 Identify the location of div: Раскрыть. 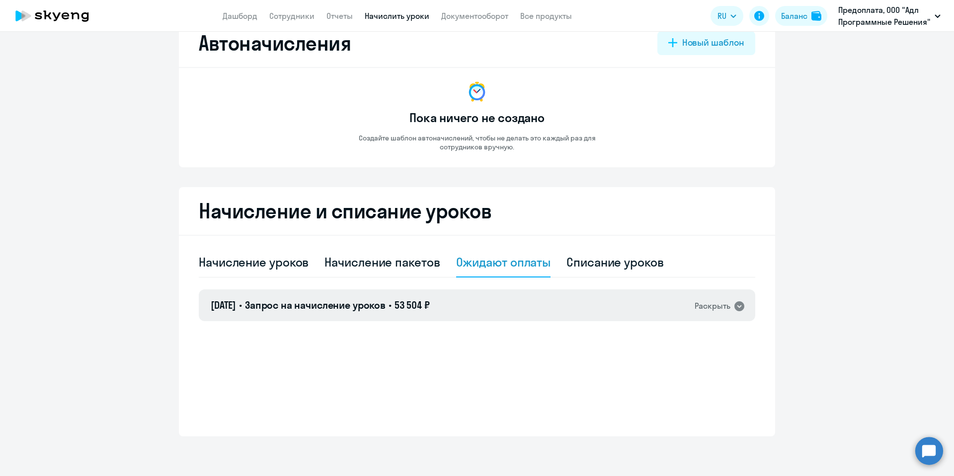
(712, 306).